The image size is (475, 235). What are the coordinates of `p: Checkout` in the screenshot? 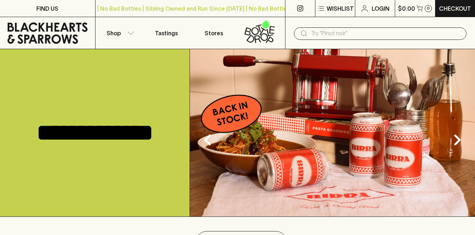 It's located at (455, 9).